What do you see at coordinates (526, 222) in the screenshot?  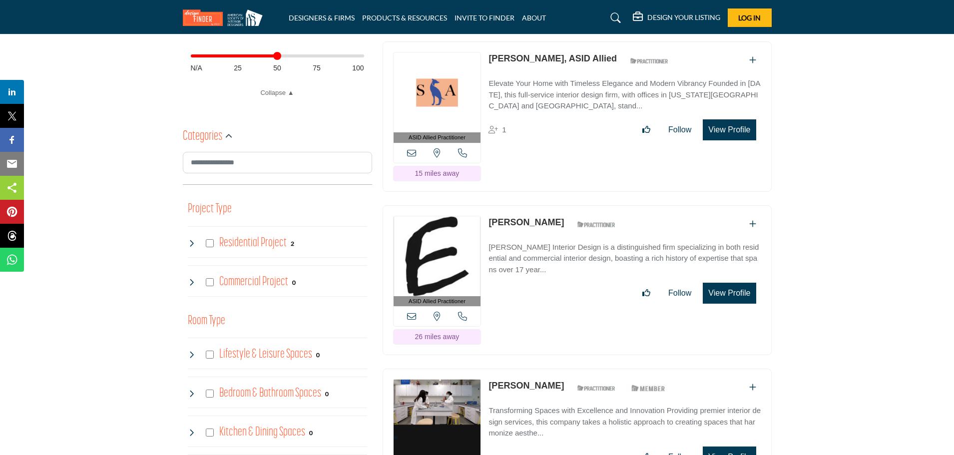 I see `p: Erin Marshall` at bounding box center [526, 222].